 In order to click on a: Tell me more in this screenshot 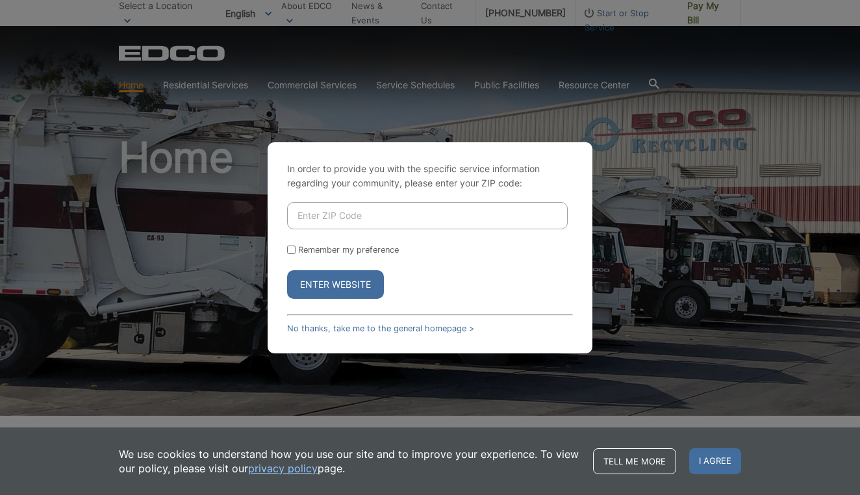, I will do `click(634, 461)`.